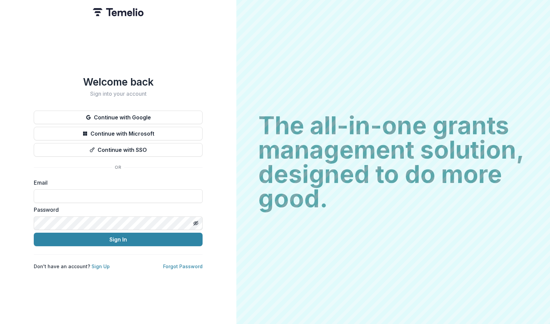  What do you see at coordinates (118, 133) in the screenshot?
I see `button: Continue with Microsoft` at bounding box center [118, 133].